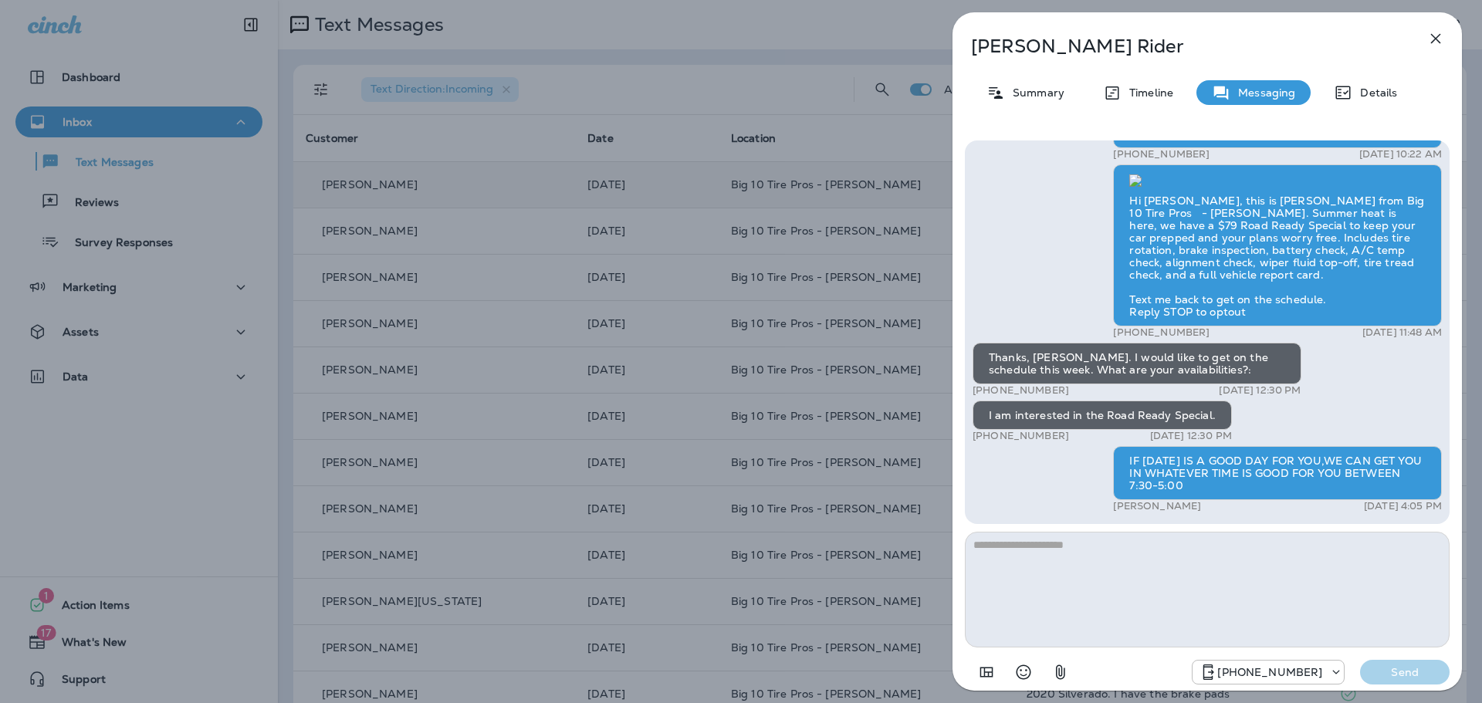 The height and width of the screenshot is (703, 1482). I want to click on p: Timeline, so click(1147, 93).